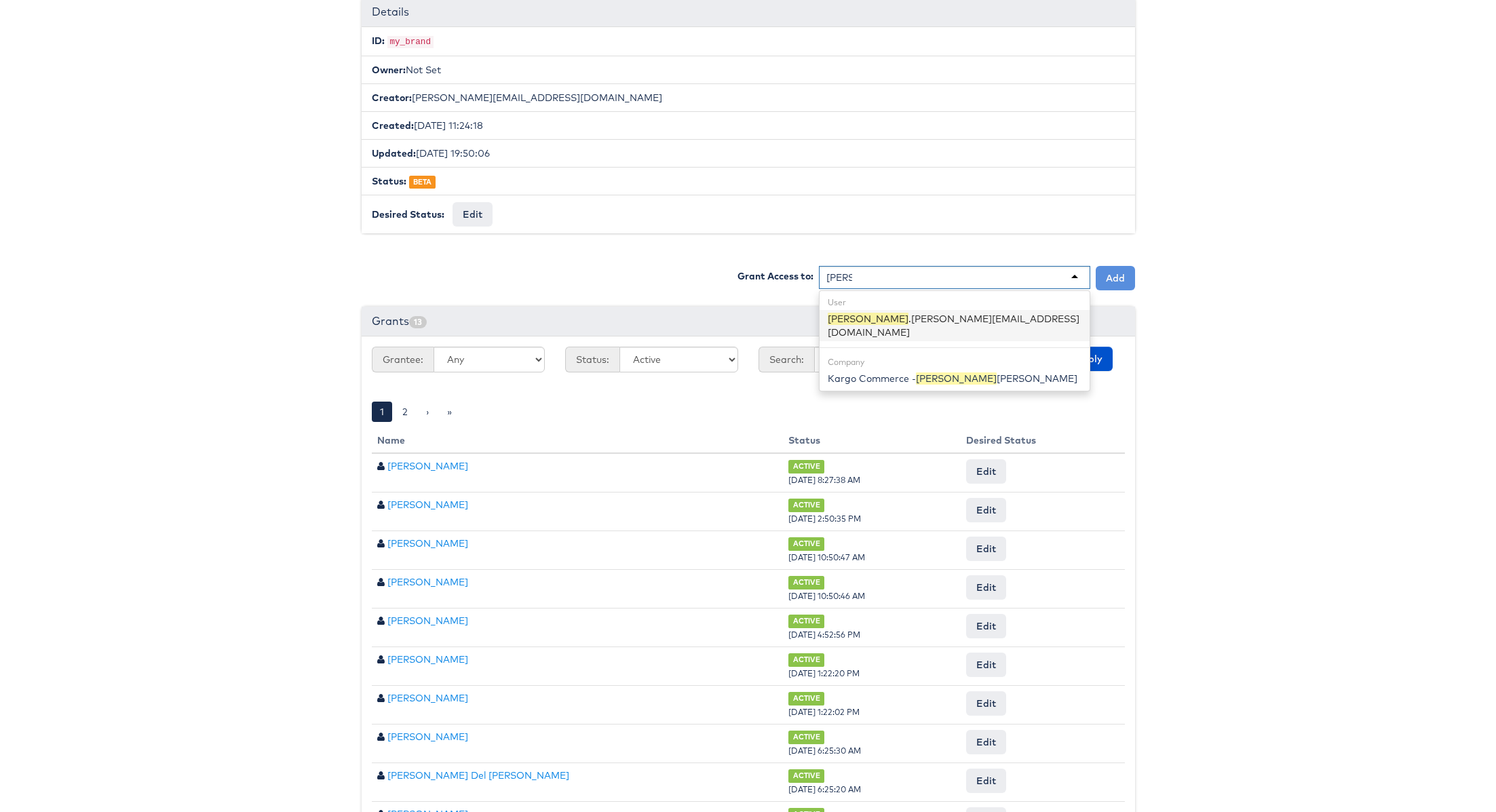  I want to click on button: Add, so click(1115, 279).